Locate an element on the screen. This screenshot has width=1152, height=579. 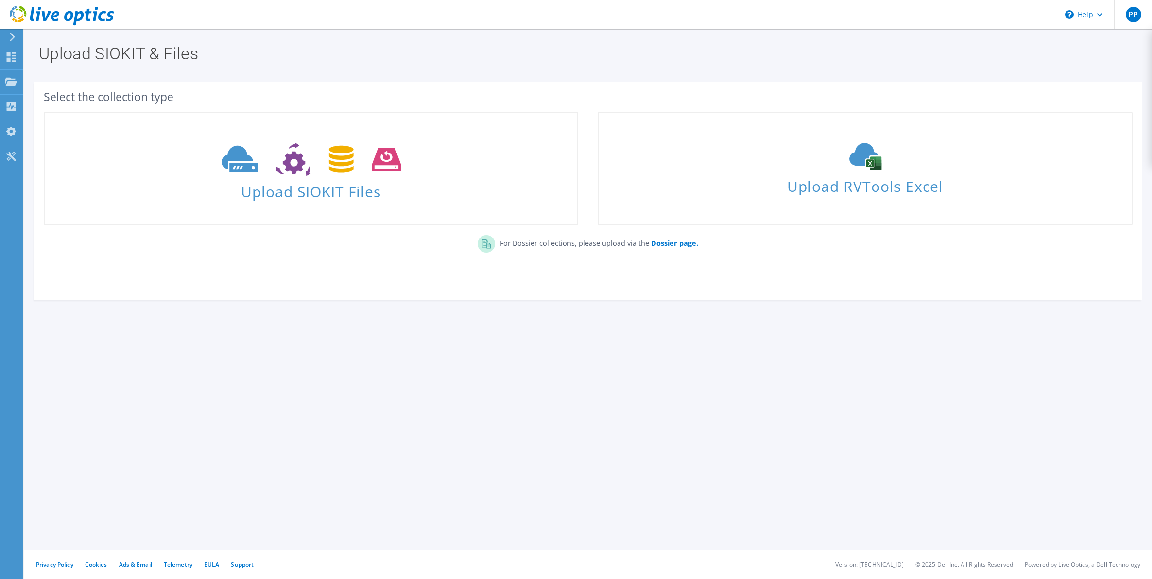
div: Select the collection type is located at coordinates (588, 97).